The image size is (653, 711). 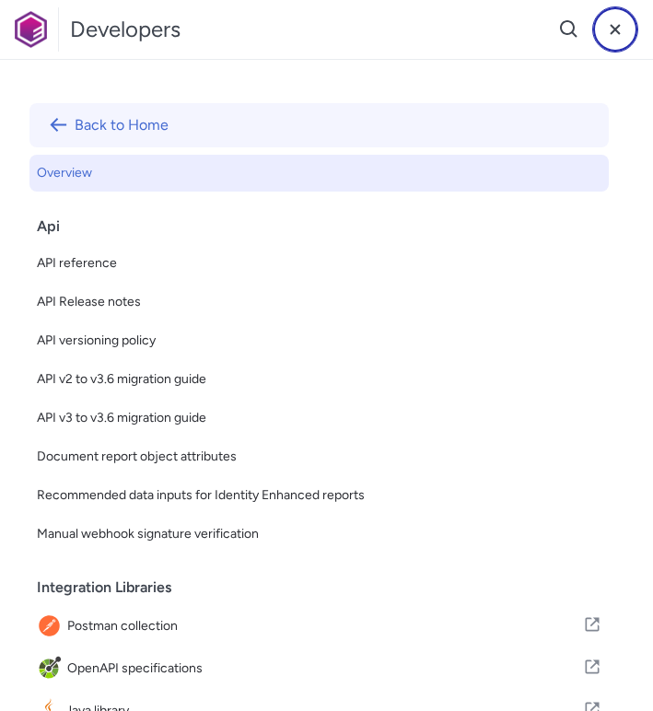 What do you see at coordinates (319, 173) in the screenshot?
I see `a: Overview` at bounding box center [319, 173].